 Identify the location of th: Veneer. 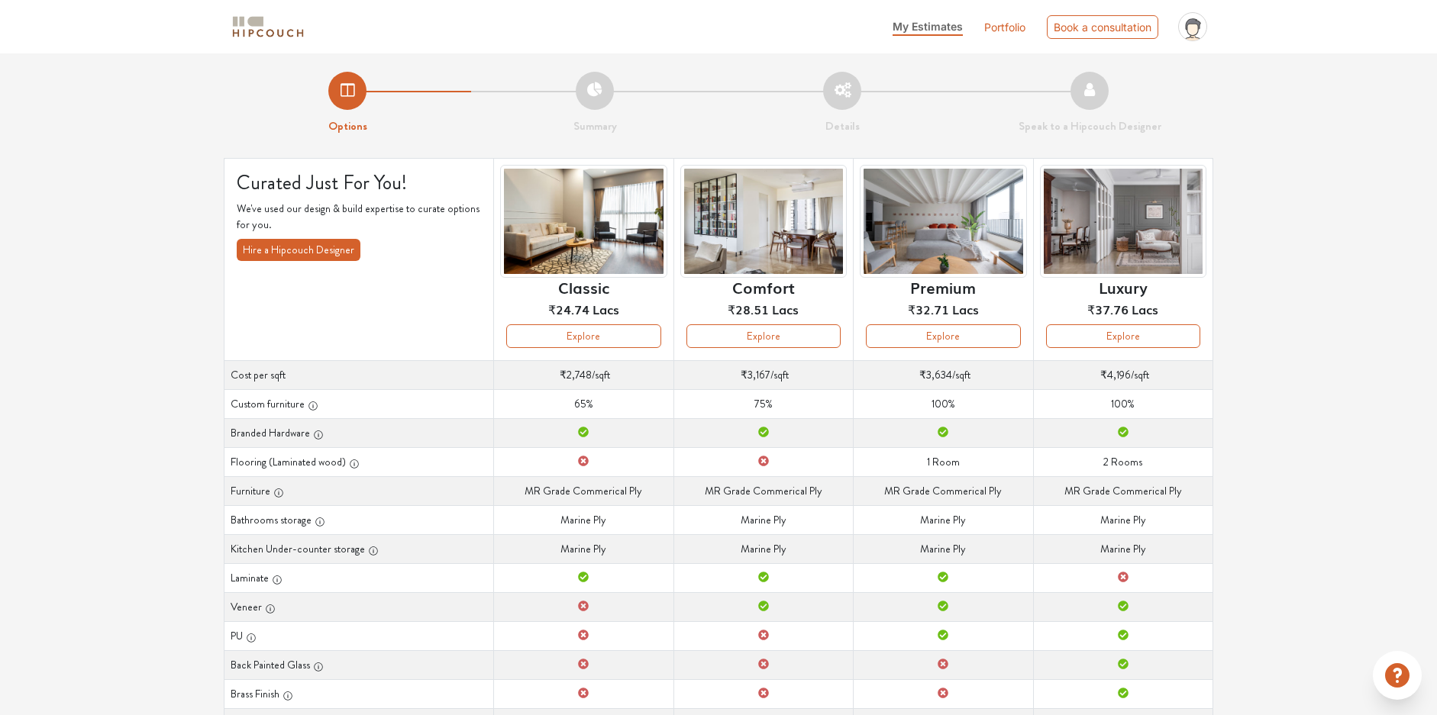
(359, 607).